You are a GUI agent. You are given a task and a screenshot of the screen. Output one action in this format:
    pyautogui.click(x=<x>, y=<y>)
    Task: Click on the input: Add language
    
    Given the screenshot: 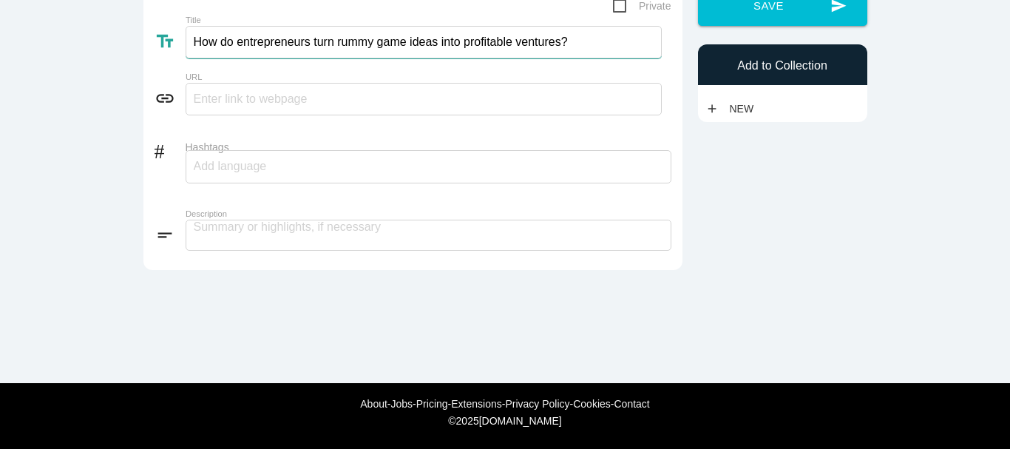 What is the action you would take?
    pyautogui.click(x=238, y=166)
    